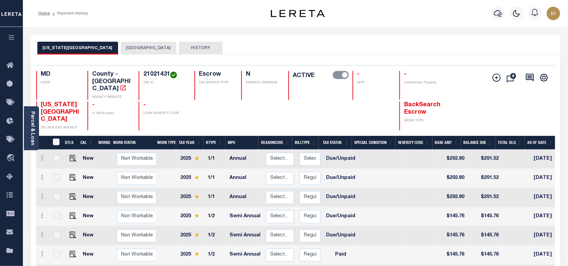 Image resolution: width=568 pixels, height=266 pixels. What do you see at coordinates (216, 75) in the screenshot?
I see `h4: Escrow` at bounding box center [216, 75].